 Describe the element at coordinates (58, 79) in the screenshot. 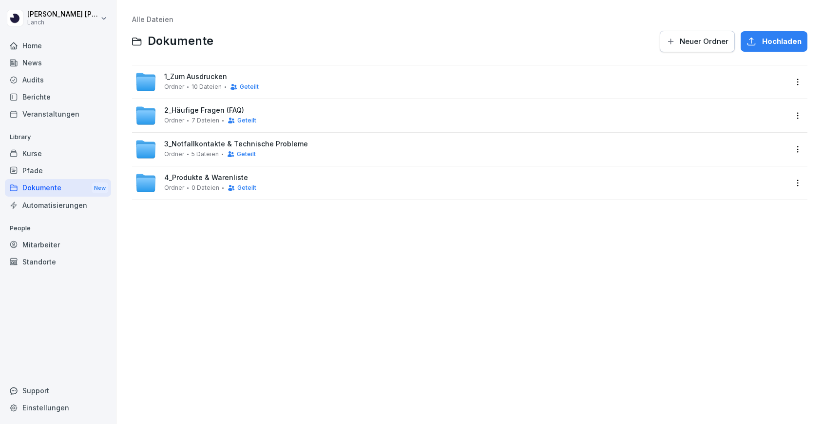

I see `a: Audits` at that location.